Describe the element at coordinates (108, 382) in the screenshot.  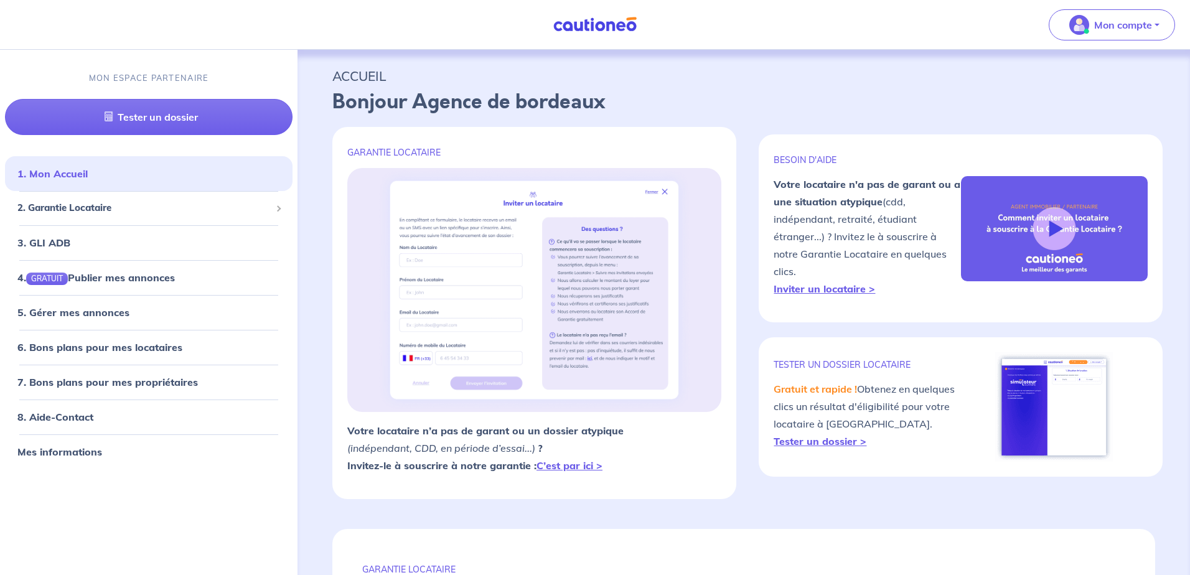
I see `a: 7. Bons plans pour mes propriétaires` at that location.